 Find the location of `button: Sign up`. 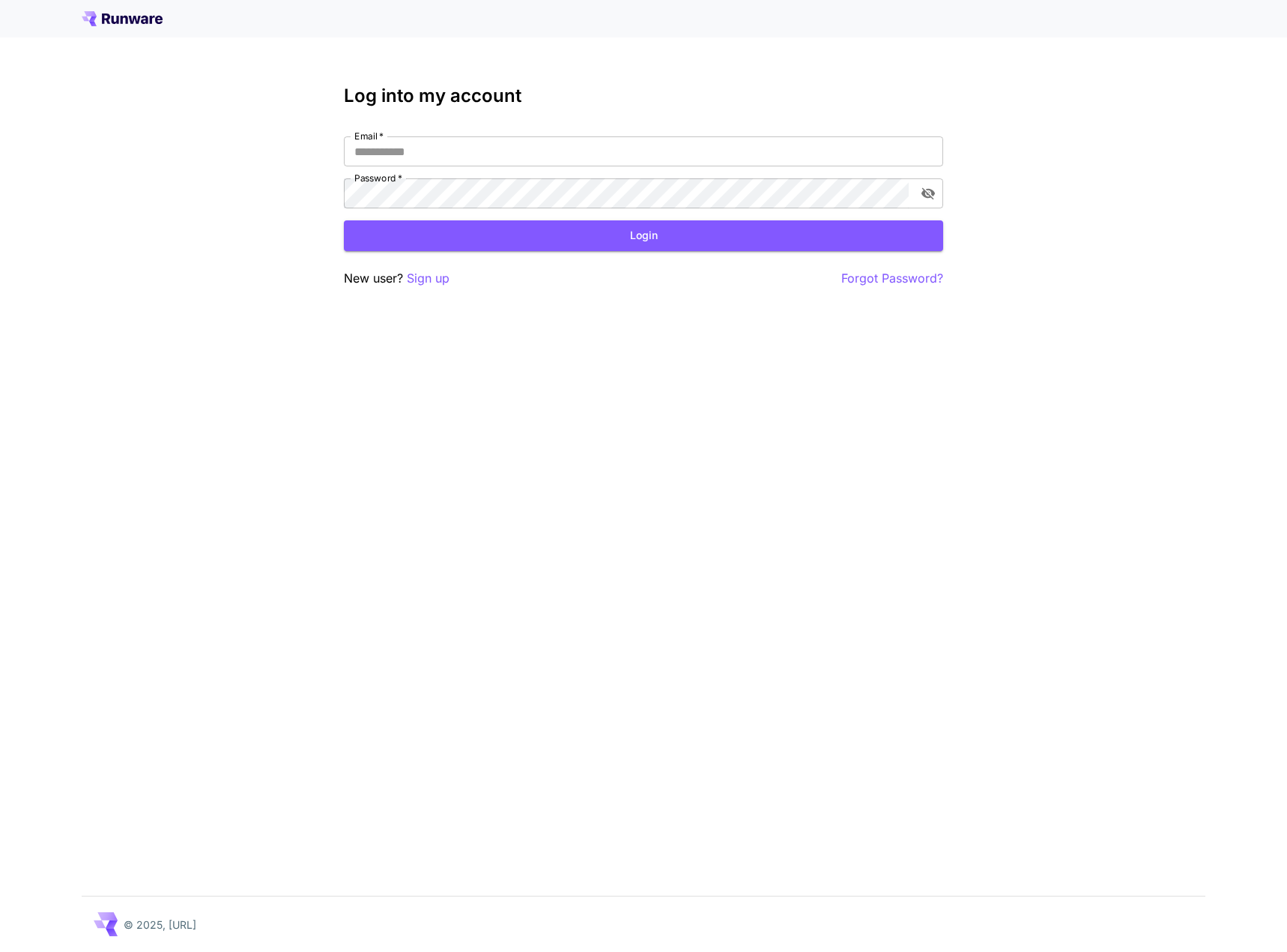

button: Sign up is located at coordinates (428, 278).